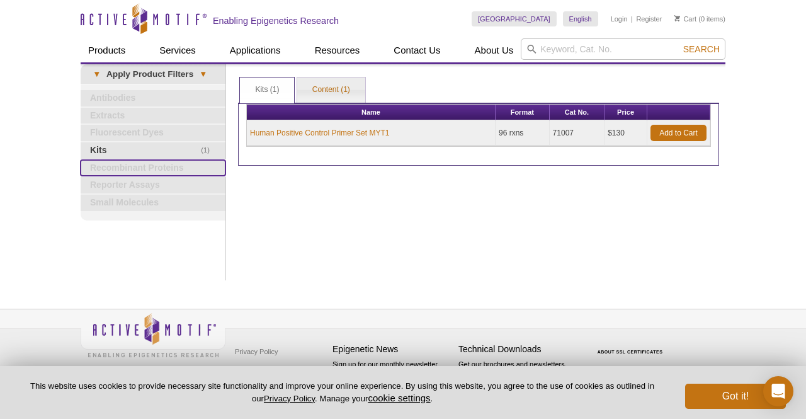 This screenshot has width=806, height=419. Describe the element at coordinates (677, 18) in the screenshot. I see `img: Your Cart` at that location.